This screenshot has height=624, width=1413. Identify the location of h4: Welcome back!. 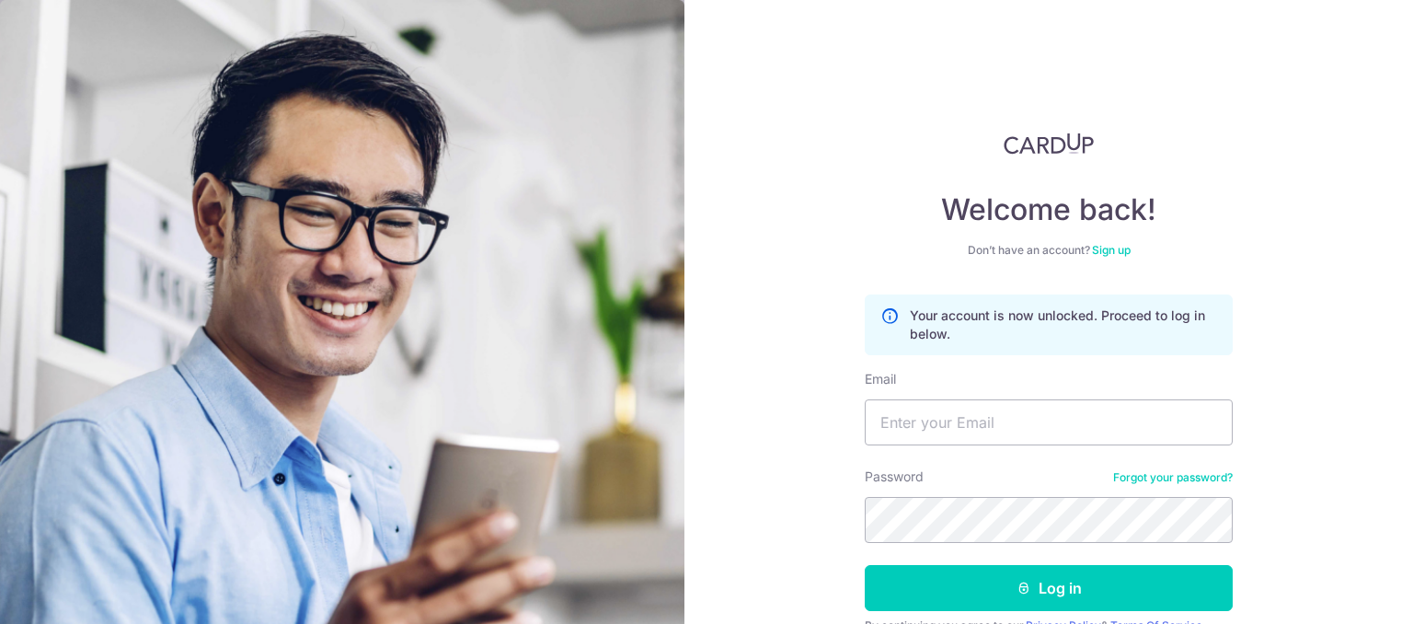
(1049, 210).